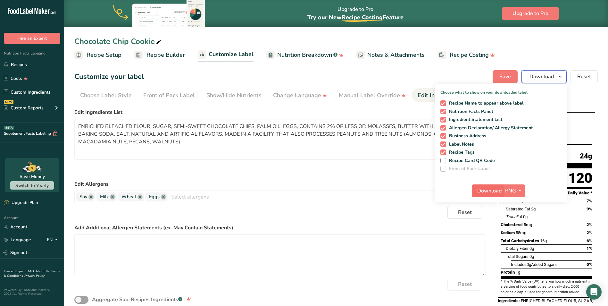  I want to click on div: Show/Hide Nutrients, so click(234, 95).